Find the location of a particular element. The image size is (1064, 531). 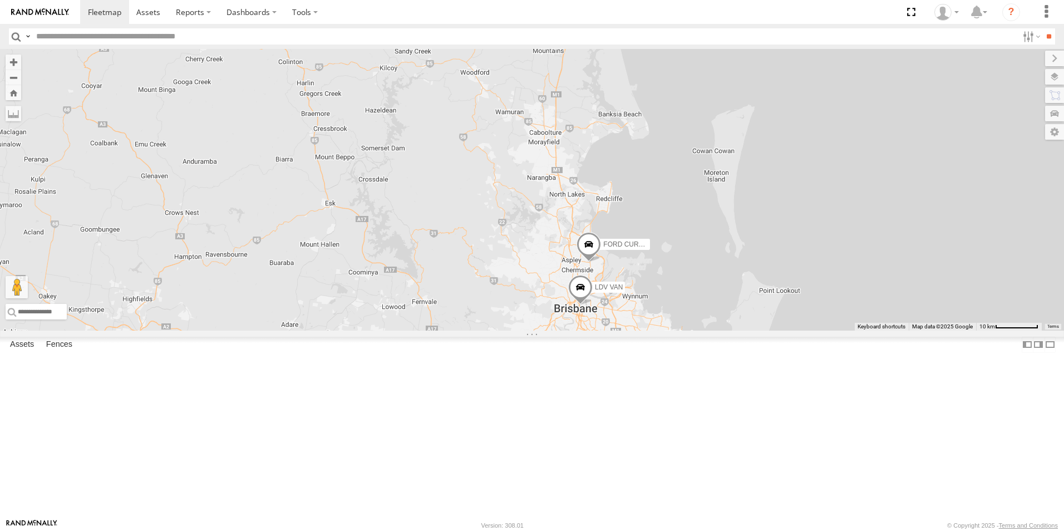

label: Measure is located at coordinates (13, 114).